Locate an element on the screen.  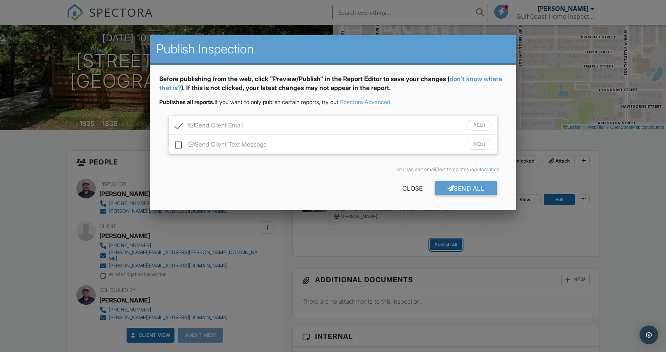
div: Before publishing from the web, click "Preview/Publish" in the Report Editor to save your changes... is located at coordinates (333, 86).